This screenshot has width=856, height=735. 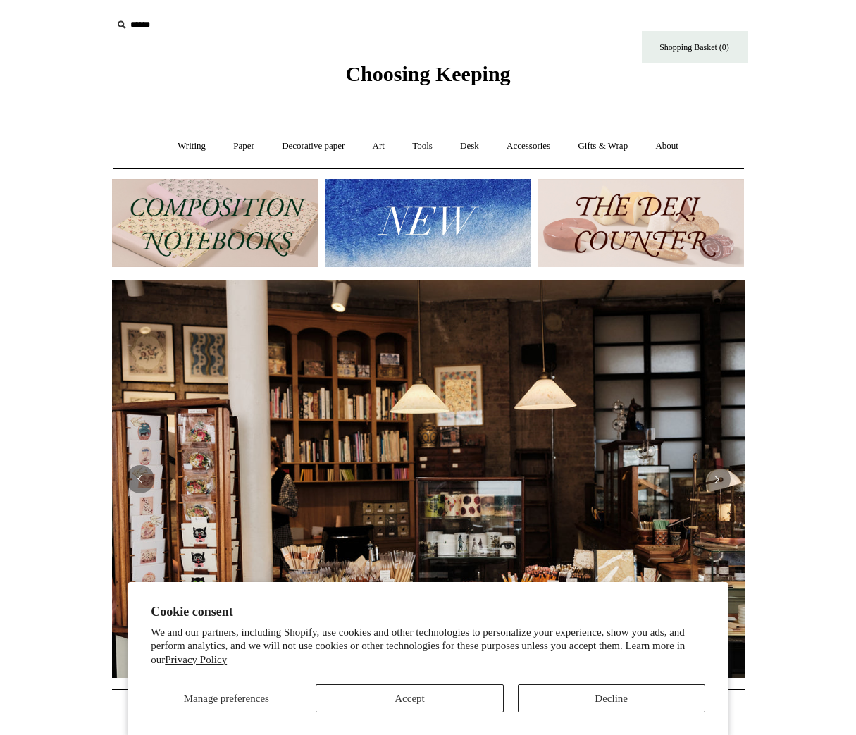 What do you see at coordinates (140, 479) in the screenshot?
I see `button: Previous` at bounding box center [140, 479].